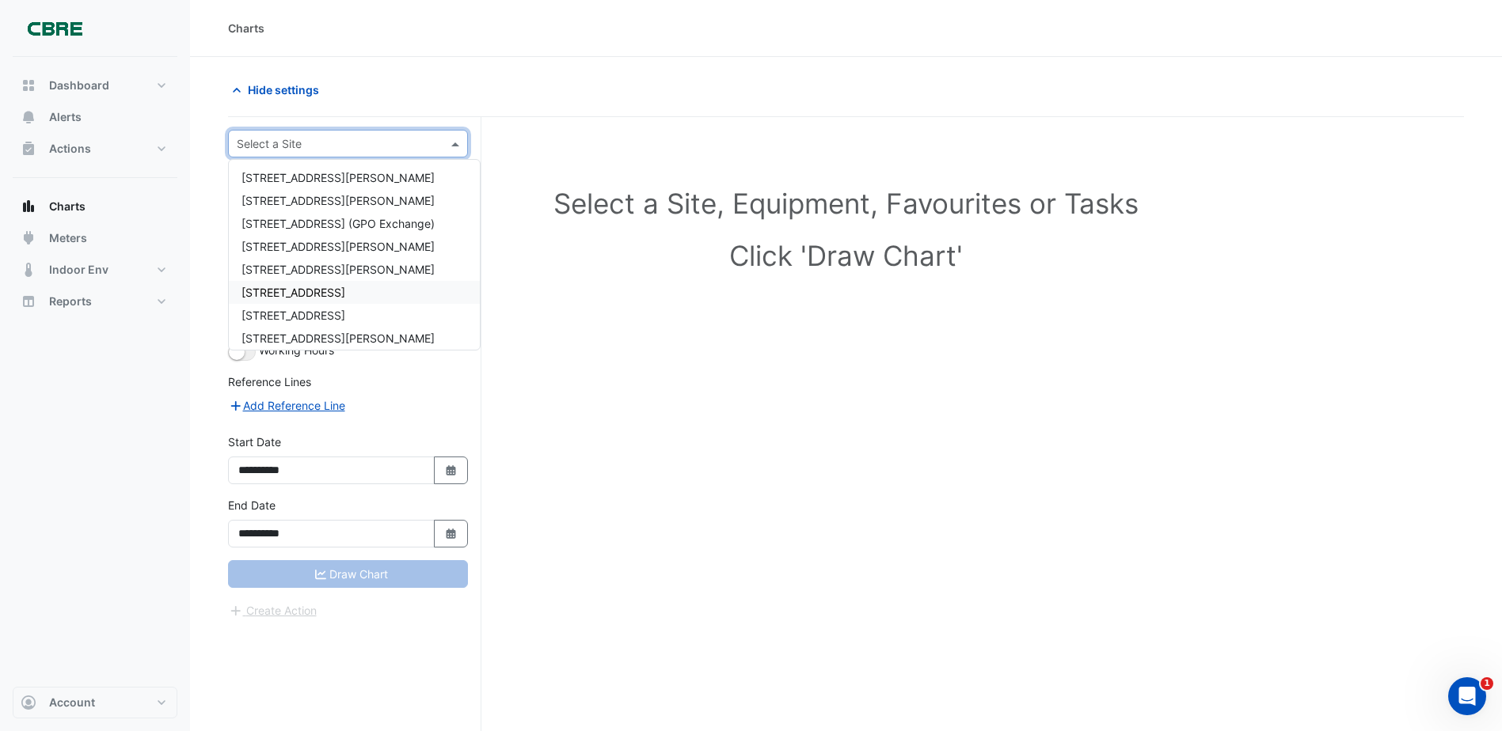  What do you see at coordinates (95, 703) in the screenshot?
I see `button: Account` at bounding box center [95, 703].